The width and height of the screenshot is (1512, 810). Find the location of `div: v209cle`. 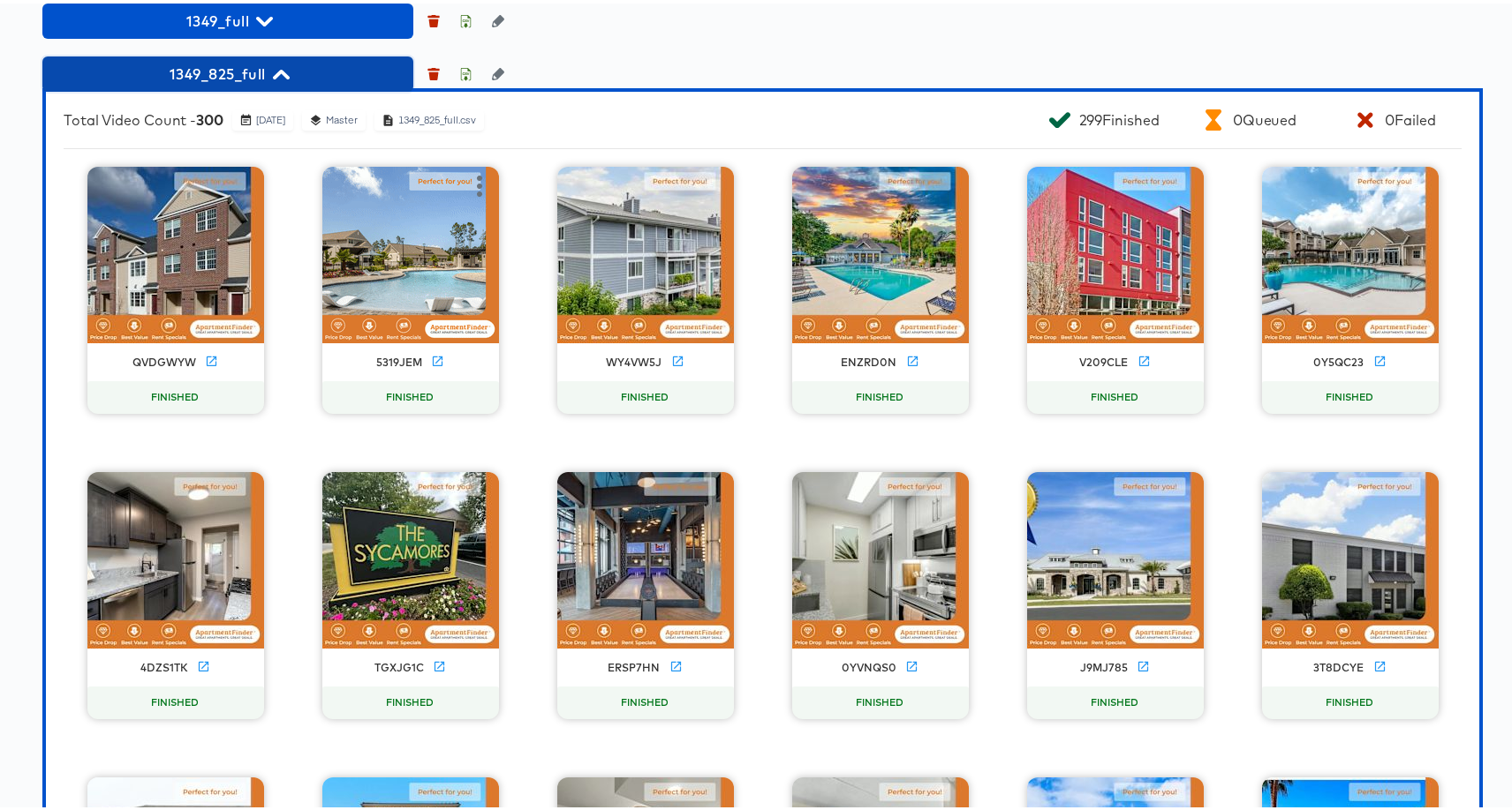

div: v209cle is located at coordinates (1104, 359).